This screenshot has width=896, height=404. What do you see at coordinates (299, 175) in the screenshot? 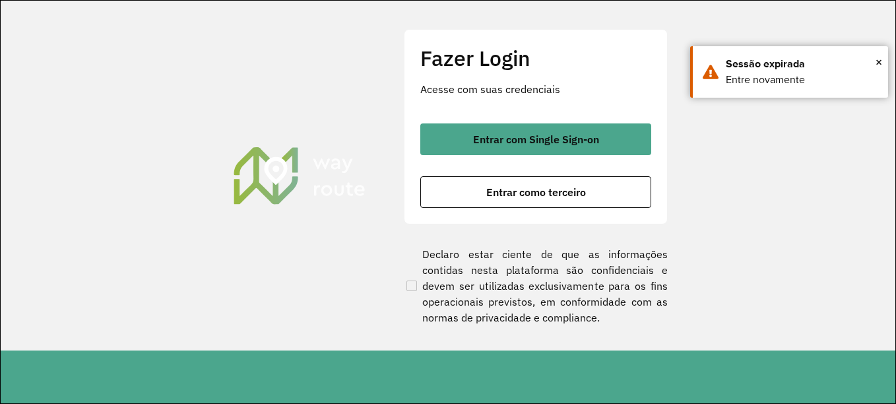
I see `img: Roteirizador AmbevTech` at bounding box center [299, 175].